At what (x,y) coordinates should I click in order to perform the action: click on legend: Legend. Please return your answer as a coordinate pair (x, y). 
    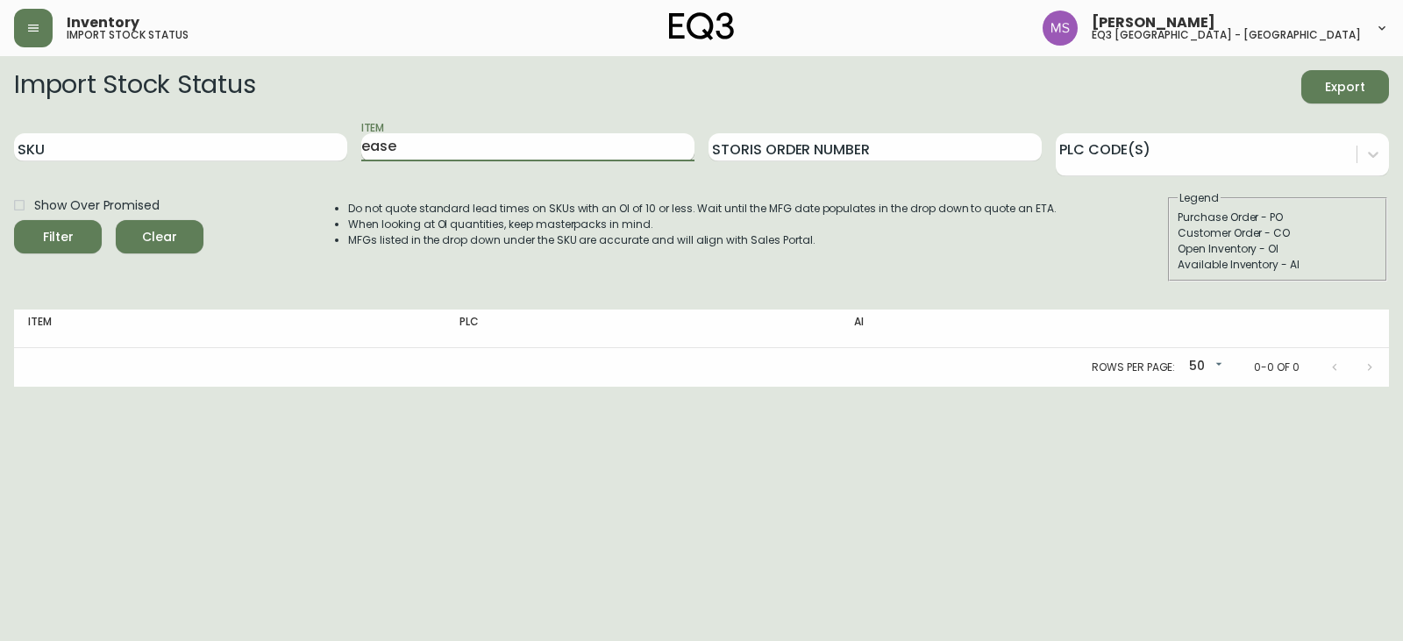
    Looking at the image, I should click on (1199, 198).